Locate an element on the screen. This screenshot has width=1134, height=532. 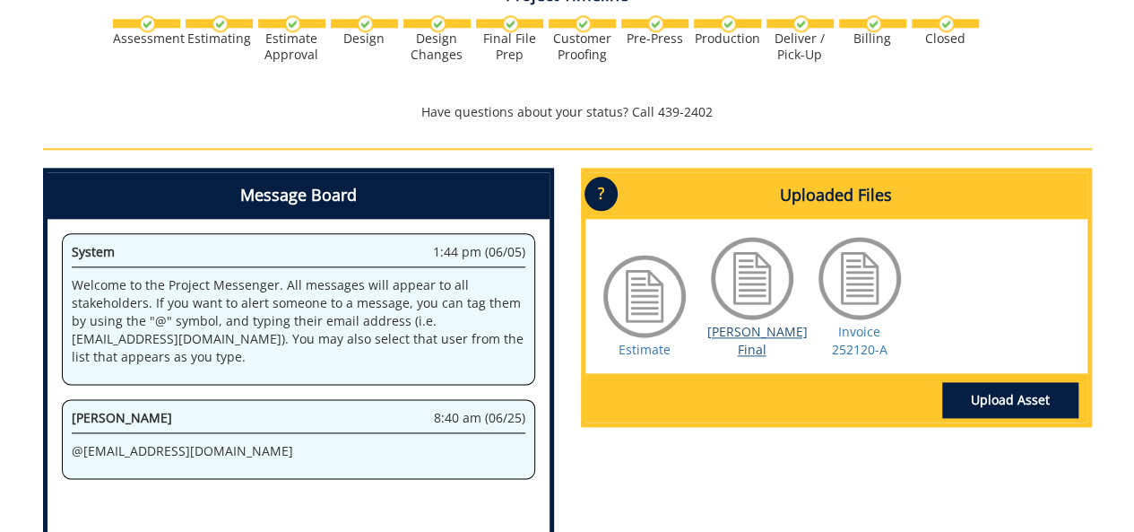
h4: Message Board is located at coordinates (299, 195).